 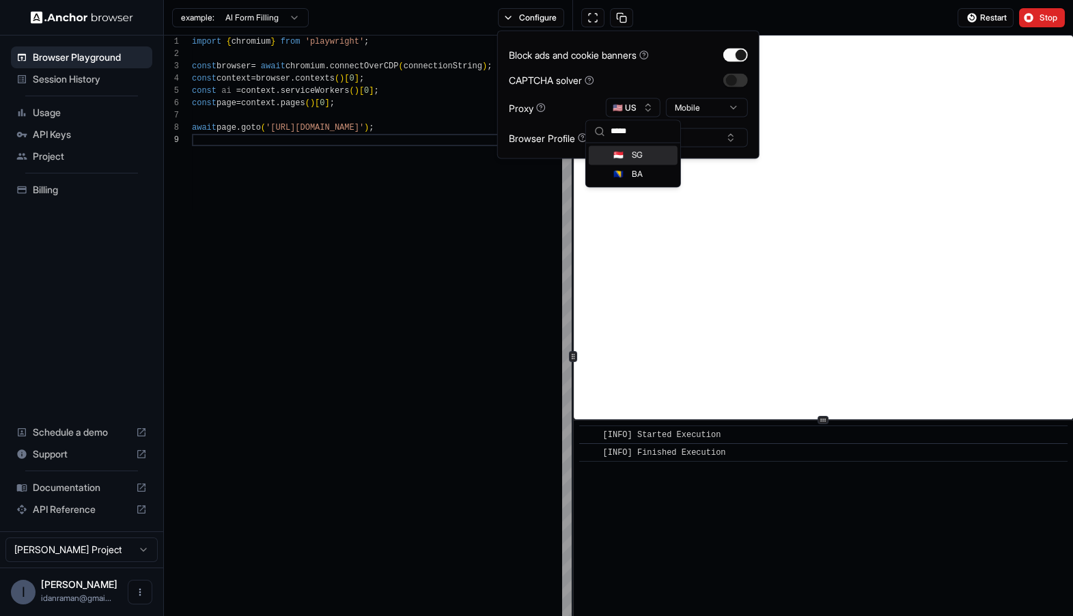 What do you see at coordinates (171, 91) in the screenshot?
I see `div: 5` at bounding box center [171, 91].